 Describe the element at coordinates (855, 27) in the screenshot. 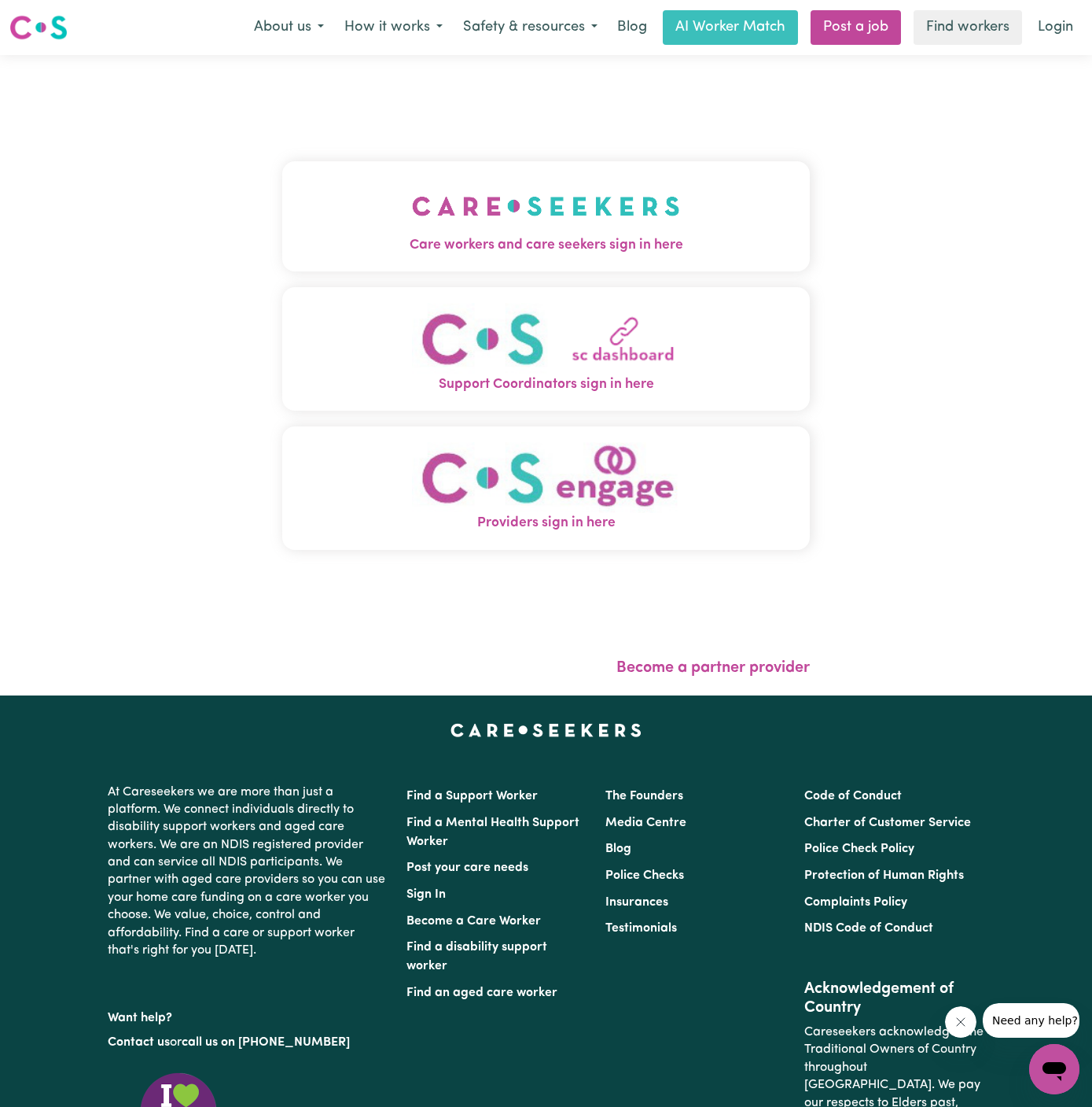

I see `a: Post a job` at that location.